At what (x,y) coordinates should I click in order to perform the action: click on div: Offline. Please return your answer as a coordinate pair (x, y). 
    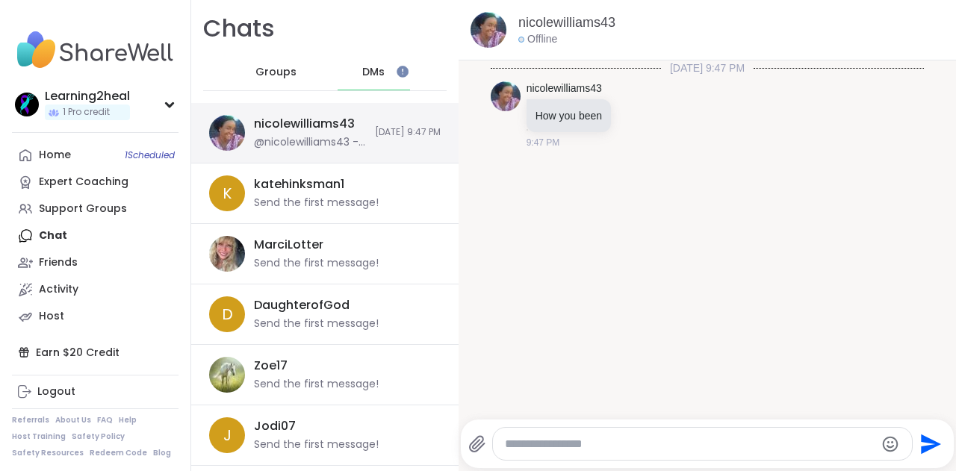
    Looking at the image, I should click on (537, 40).